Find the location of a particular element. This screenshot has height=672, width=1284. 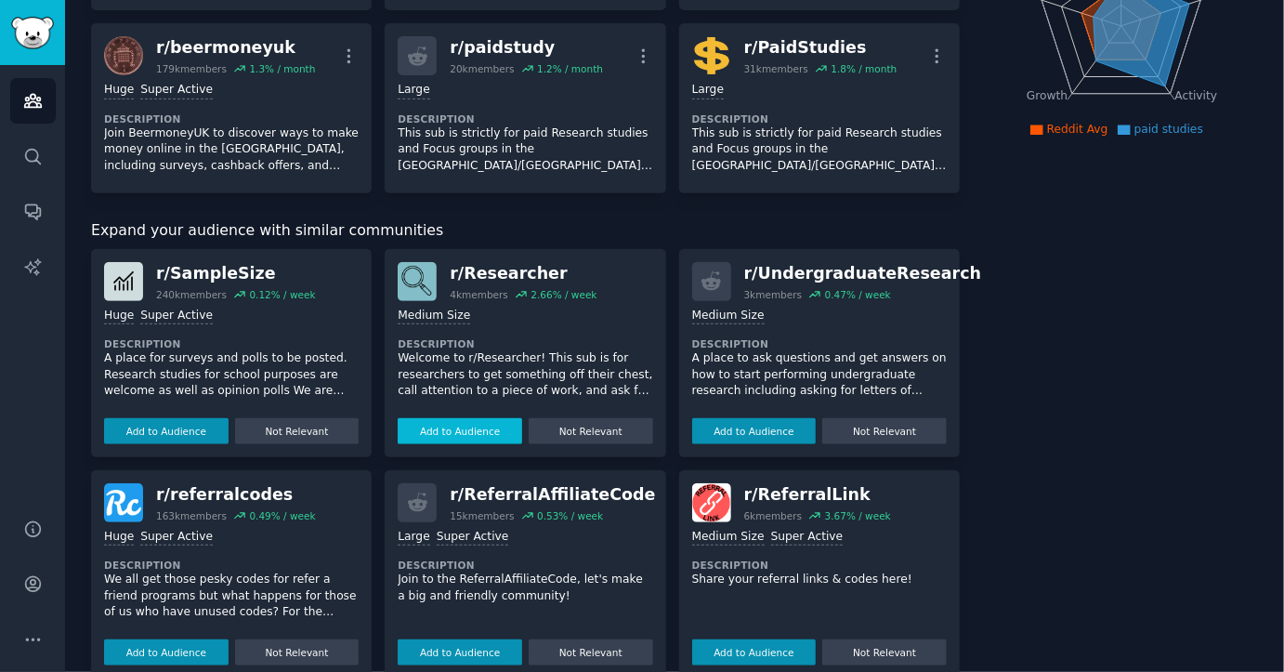

tspan: Activity is located at coordinates (1197, 96).